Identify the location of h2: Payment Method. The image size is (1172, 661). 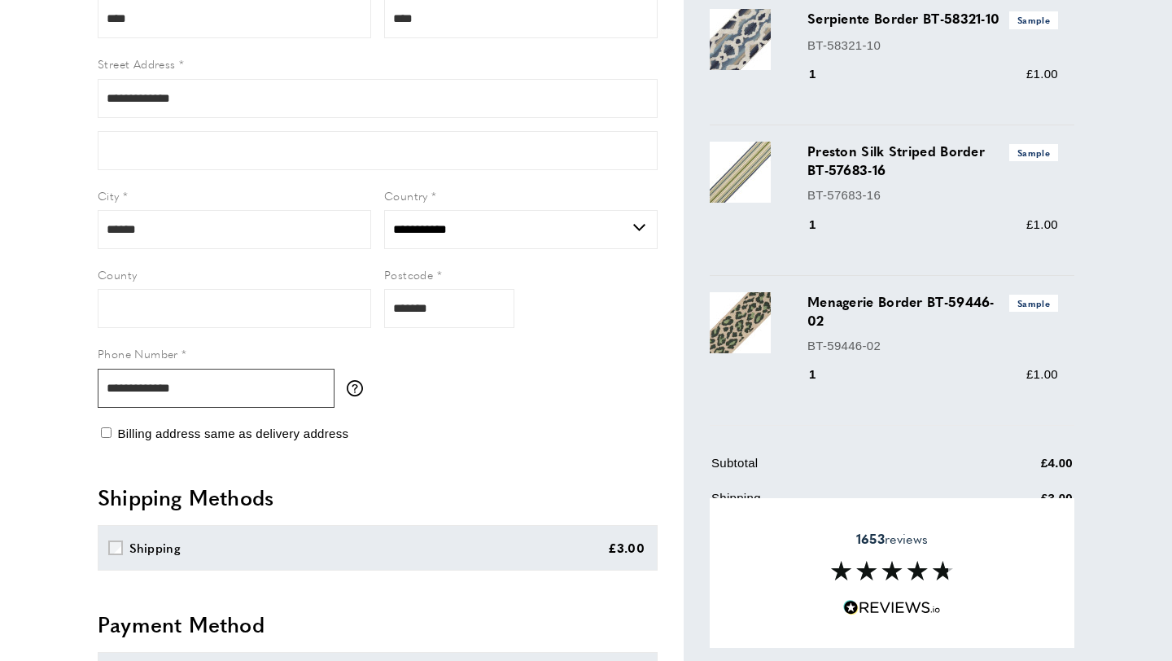
(378, 624).